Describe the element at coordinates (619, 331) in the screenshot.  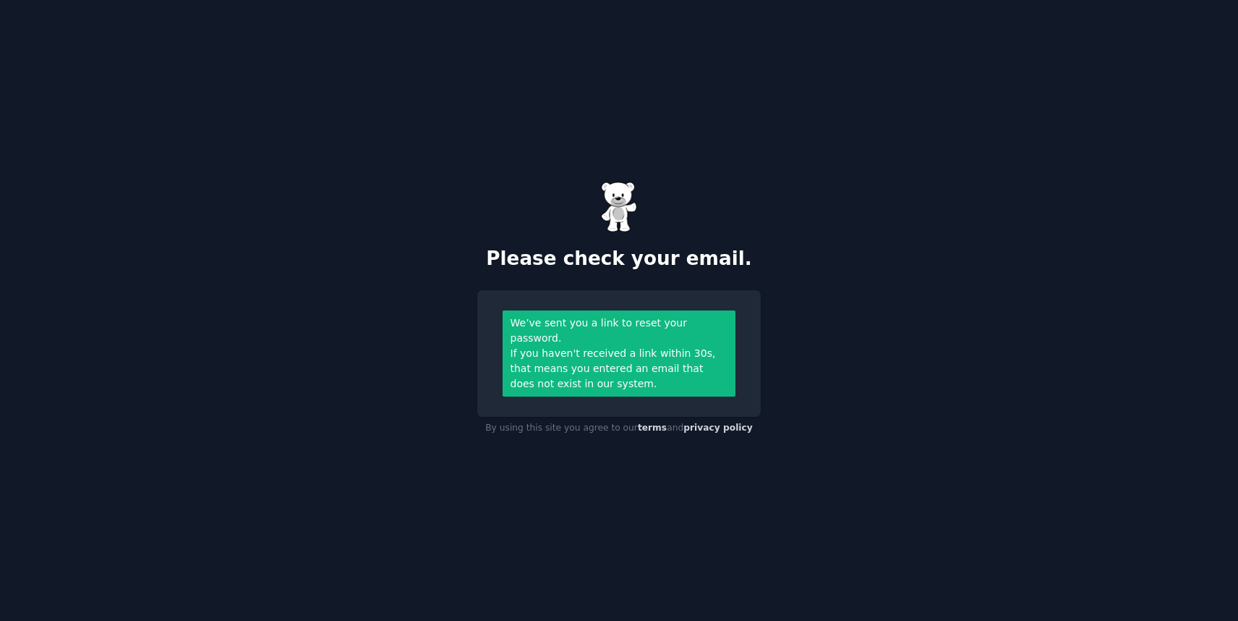
I see `div: We’ve sent you a link to reset your password.` at that location.